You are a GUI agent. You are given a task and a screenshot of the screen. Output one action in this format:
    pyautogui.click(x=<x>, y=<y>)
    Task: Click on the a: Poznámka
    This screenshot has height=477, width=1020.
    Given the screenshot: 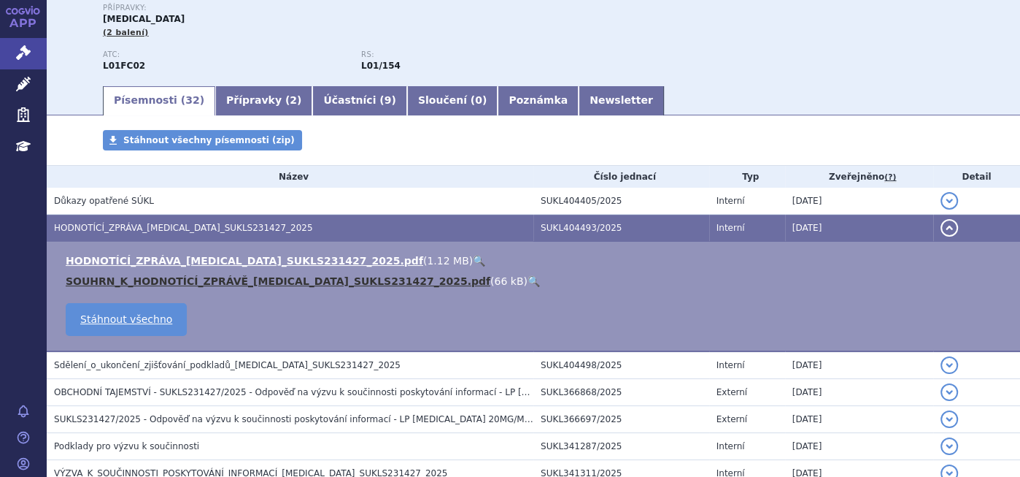 What is the action you would take?
    pyautogui.click(x=538, y=101)
    